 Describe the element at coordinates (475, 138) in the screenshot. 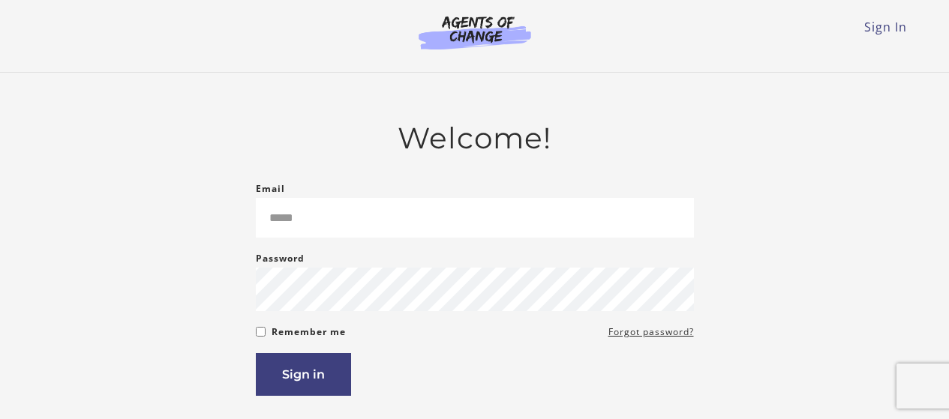

I see `h2: Welcome!` at that location.